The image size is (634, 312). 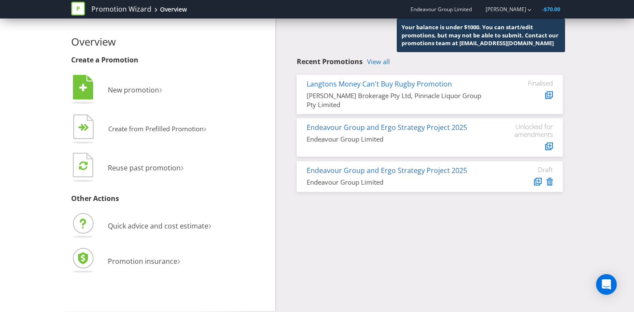 I want to click on div: Draft, so click(x=527, y=170).